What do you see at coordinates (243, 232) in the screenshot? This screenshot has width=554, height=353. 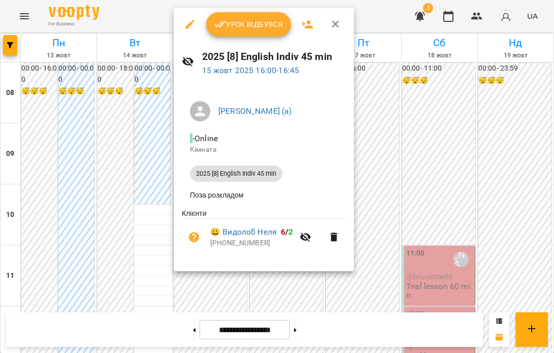 I see `a: 😀 Видолоб Неля` at bounding box center [243, 232].